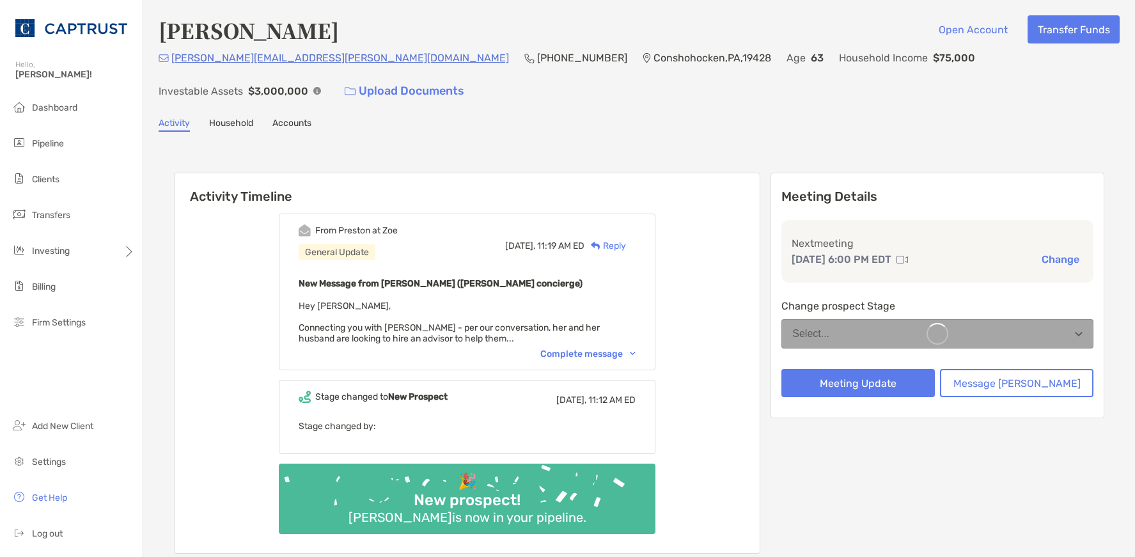 This screenshot has height=557, width=1135. Describe the element at coordinates (45, 179) in the screenshot. I see `span: Clients` at that location.